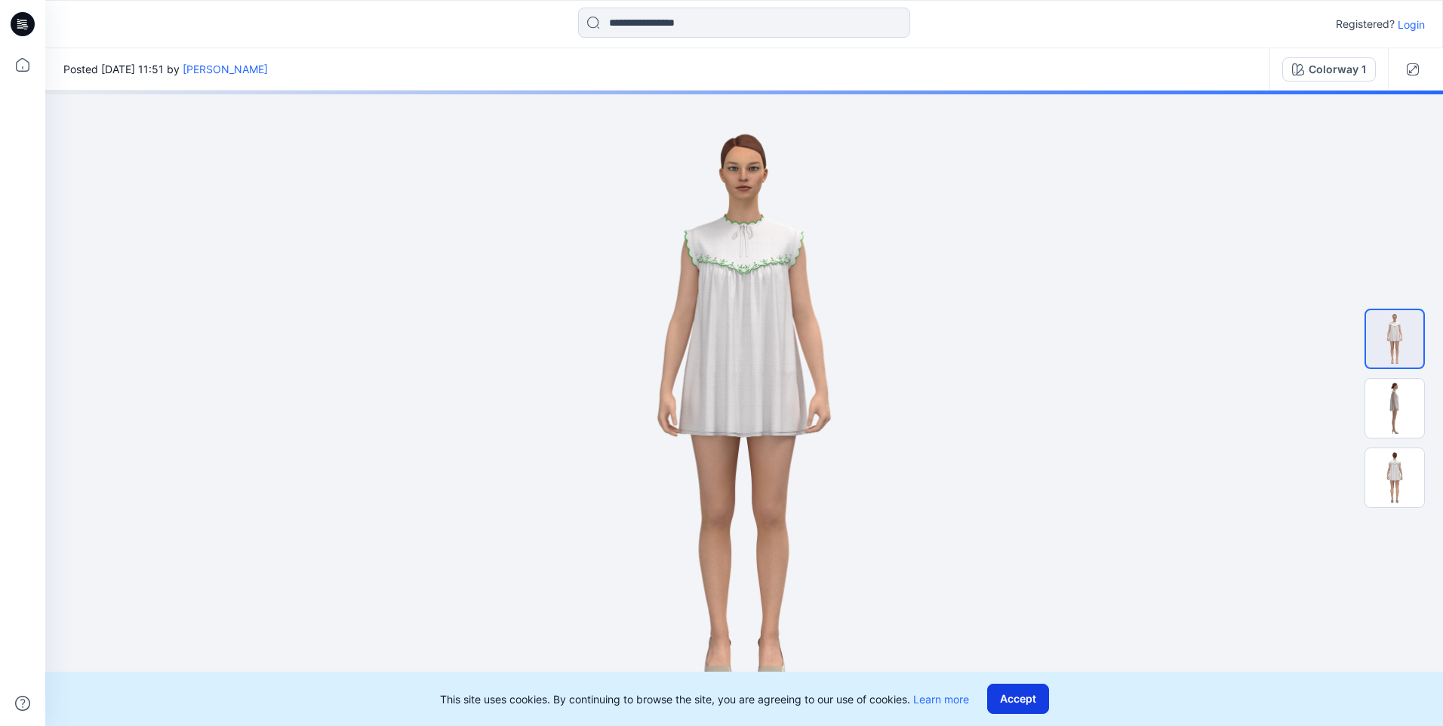 The height and width of the screenshot is (726, 1443). What do you see at coordinates (743, 408) in the screenshot?
I see `img: eyJhbGciOiJIUzI1NiIsImtpZCI6IjAiLCJzbHQiOiJzZXMiLCJ0eXAiOiJKV1QifQ.eyJkYXRhIjp7InR5cGUiOiJzdG9yYW...` at bounding box center [743, 408].